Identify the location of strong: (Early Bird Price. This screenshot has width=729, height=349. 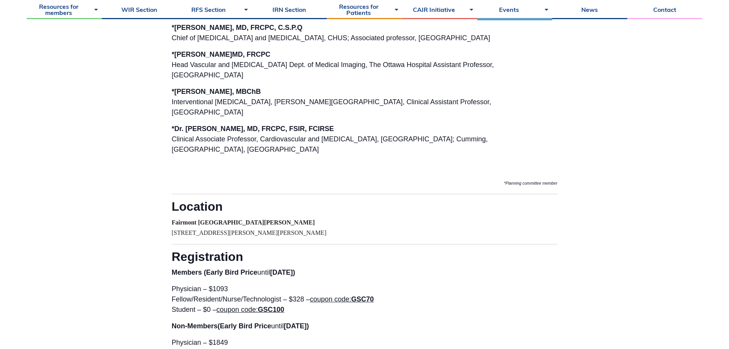
(245, 326).